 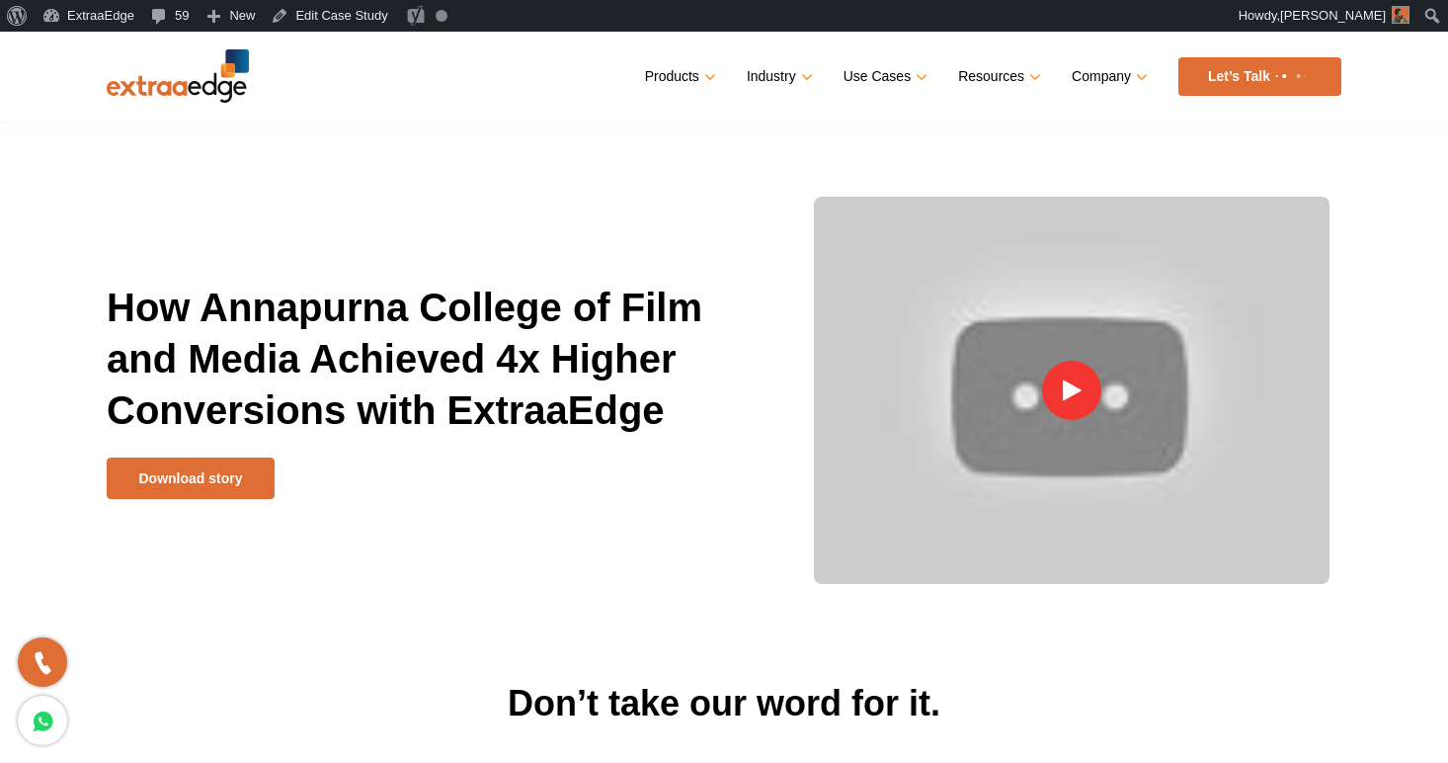 What do you see at coordinates (679, 76) in the screenshot?
I see `a: Products` at bounding box center [679, 76].